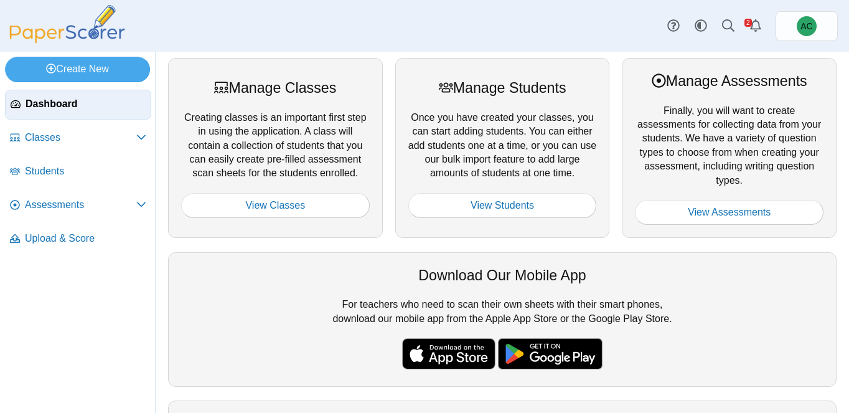  What do you see at coordinates (85, 171) in the screenshot?
I see `span: Students` at bounding box center [85, 171].